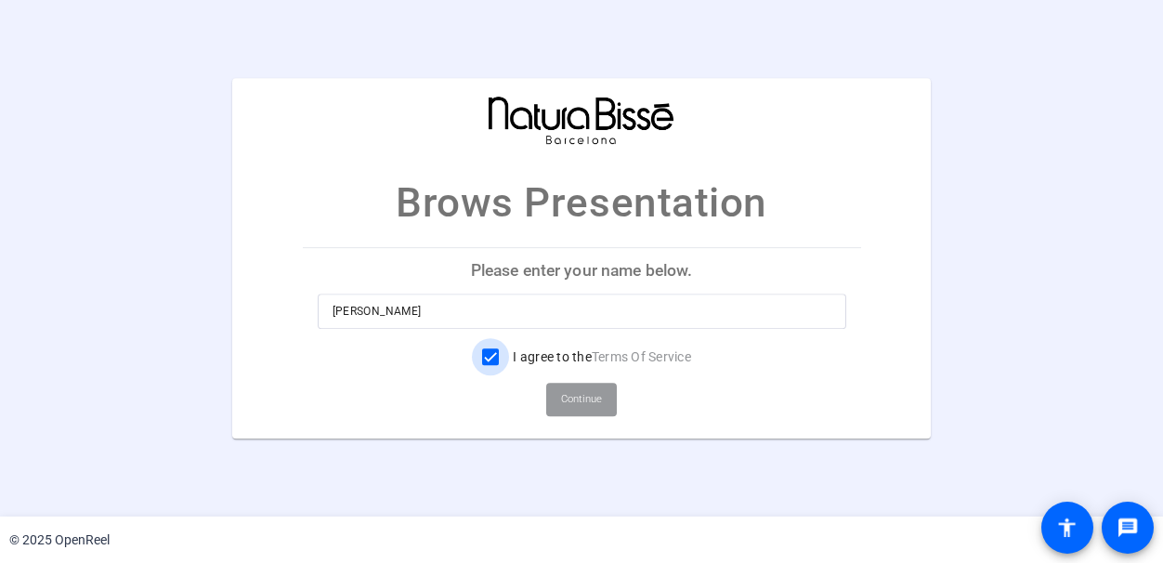 This screenshot has height=563, width=1163. I want to click on mat-icon: accessibility, so click(1067, 527).